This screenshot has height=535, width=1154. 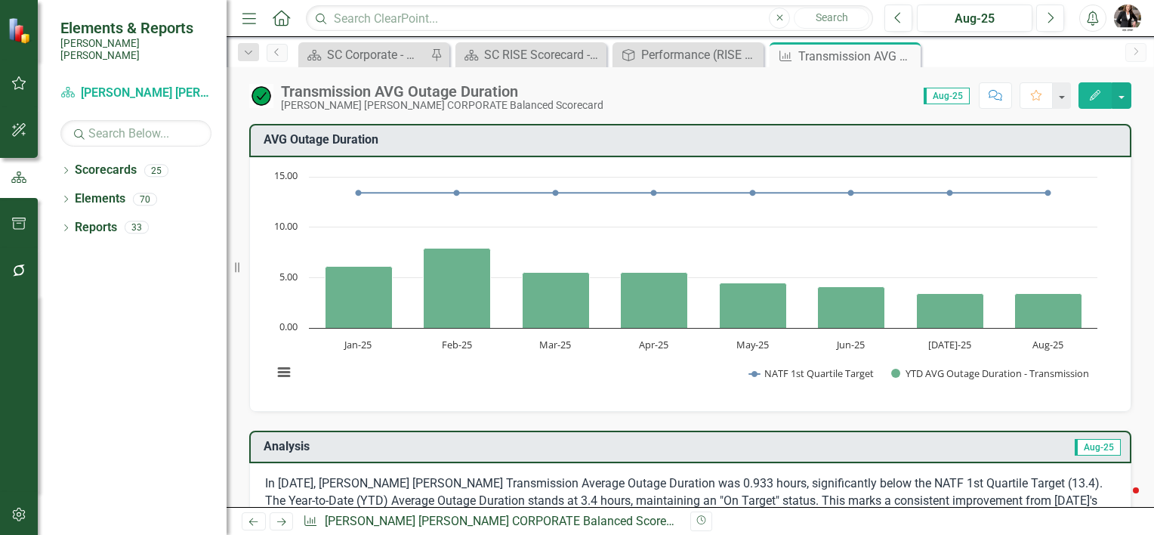 What do you see at coordinates (286, 175) in the screenshot?
I see `text: 15.00` at bounding box center [286, 175].